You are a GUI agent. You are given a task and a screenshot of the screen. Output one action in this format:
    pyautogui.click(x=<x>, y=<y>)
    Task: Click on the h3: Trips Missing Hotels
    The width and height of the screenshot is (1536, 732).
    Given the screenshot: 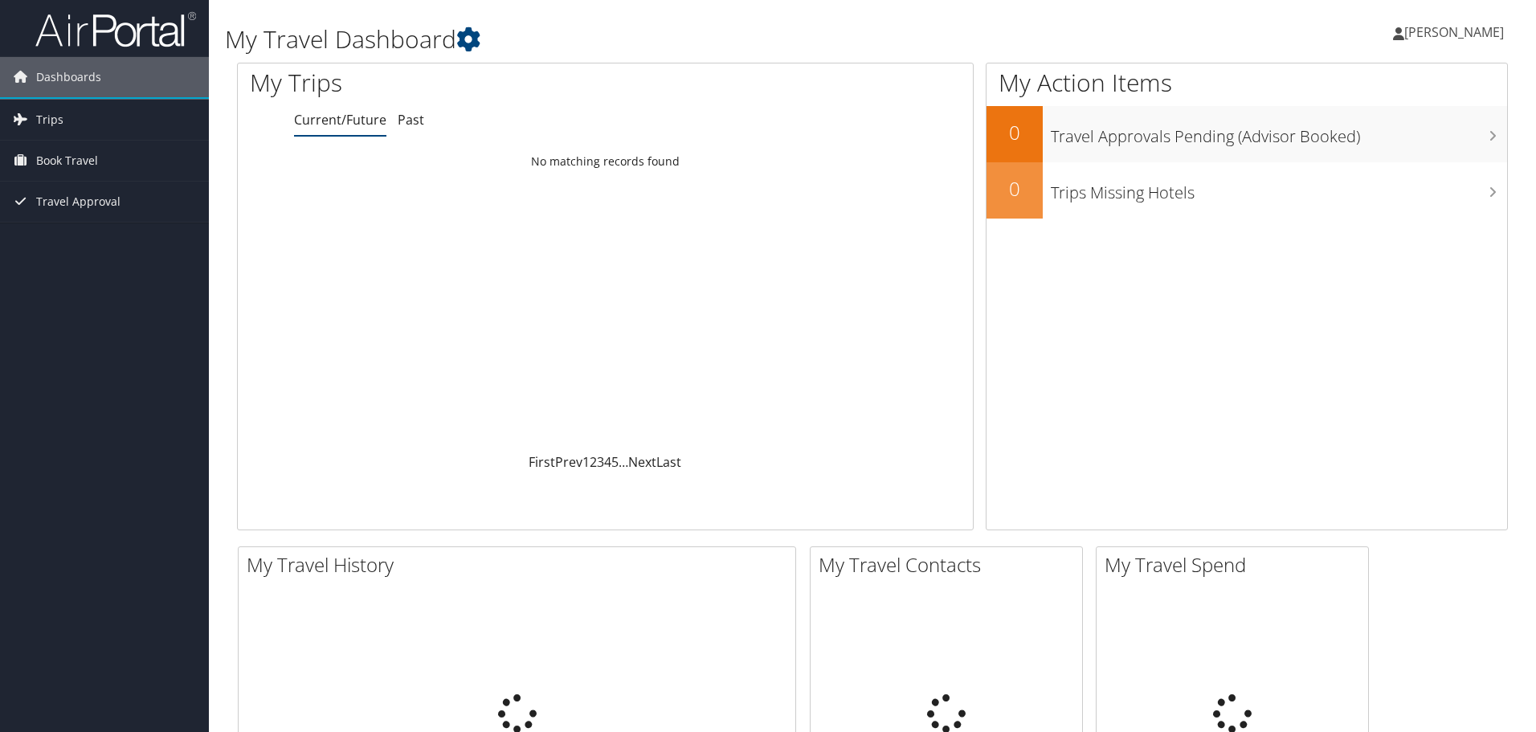 What is the action you would take?
    pyautogui.click(x=1279, y=189)
    